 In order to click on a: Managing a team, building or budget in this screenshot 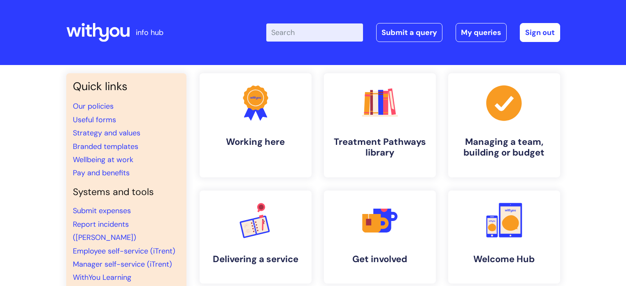, I will do `click(504, 125)`.